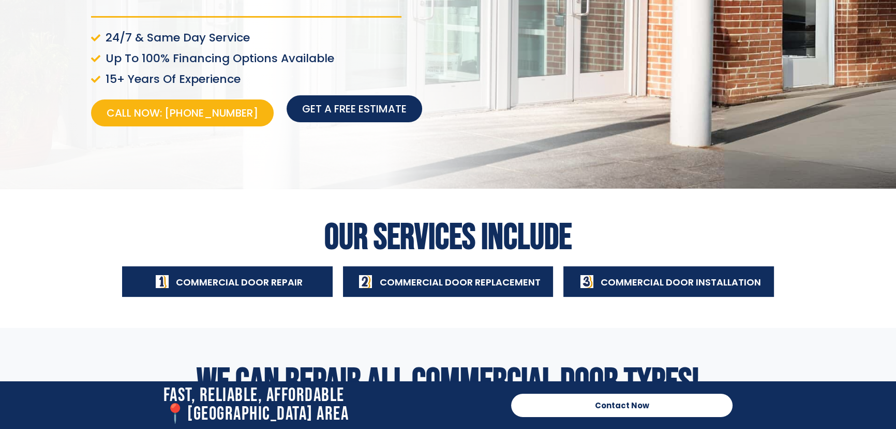 The height and width of the screenshot is (429, 896). What do you see at coordinates (218, 58) in the screenshot?
I see `span: Up To 100% Financing Options Available` at bounding box center [218, 58].